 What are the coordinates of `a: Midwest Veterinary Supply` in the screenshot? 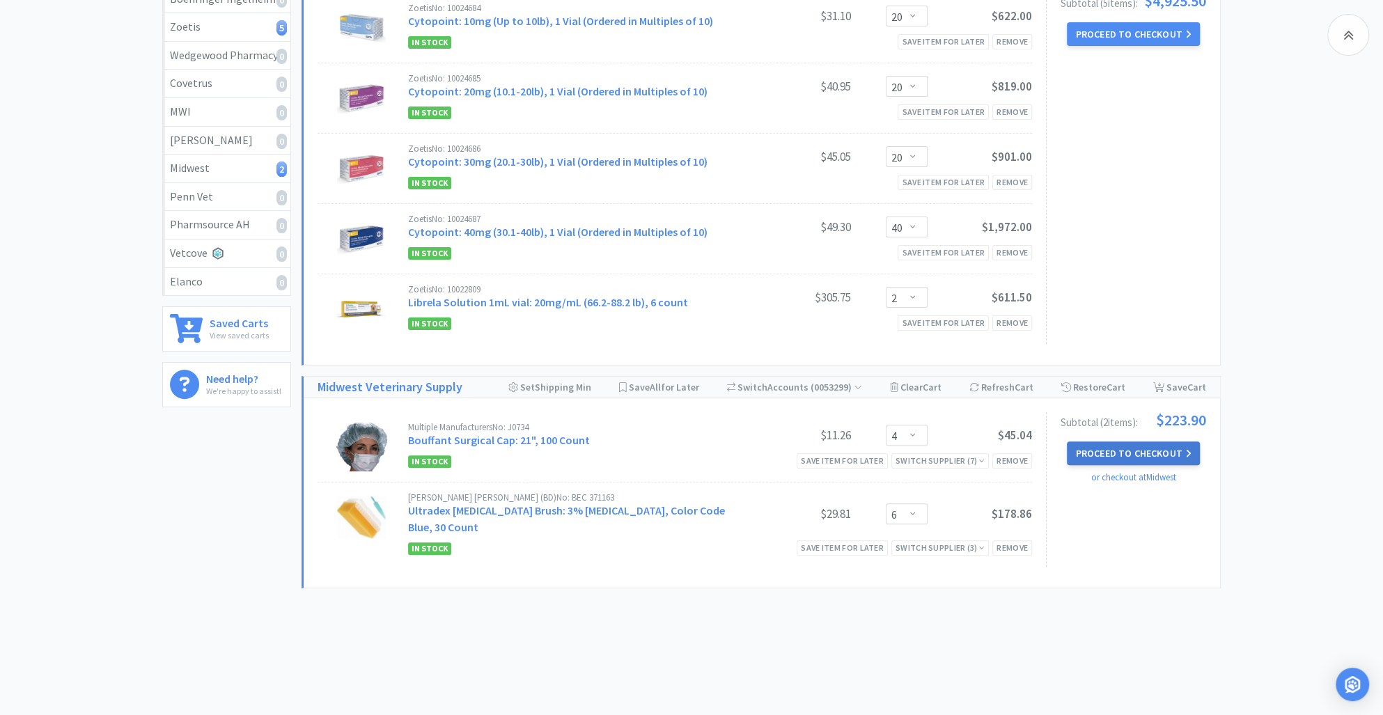 It's located at (390, 387).